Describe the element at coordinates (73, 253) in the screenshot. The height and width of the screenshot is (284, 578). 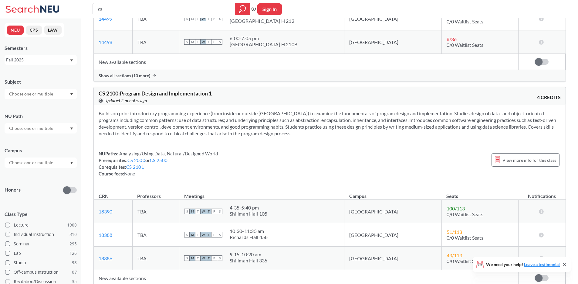
I see `span: 126` at that location.